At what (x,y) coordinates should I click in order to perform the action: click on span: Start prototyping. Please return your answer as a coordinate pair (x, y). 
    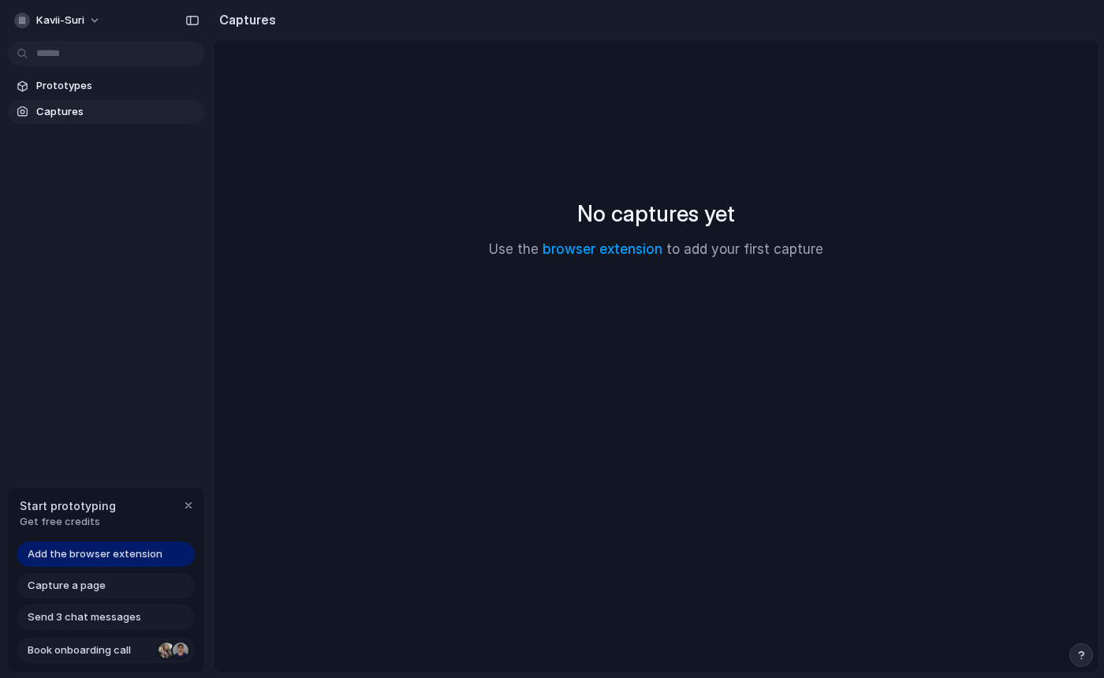
    Looking at the image, I should click on (68, 505).